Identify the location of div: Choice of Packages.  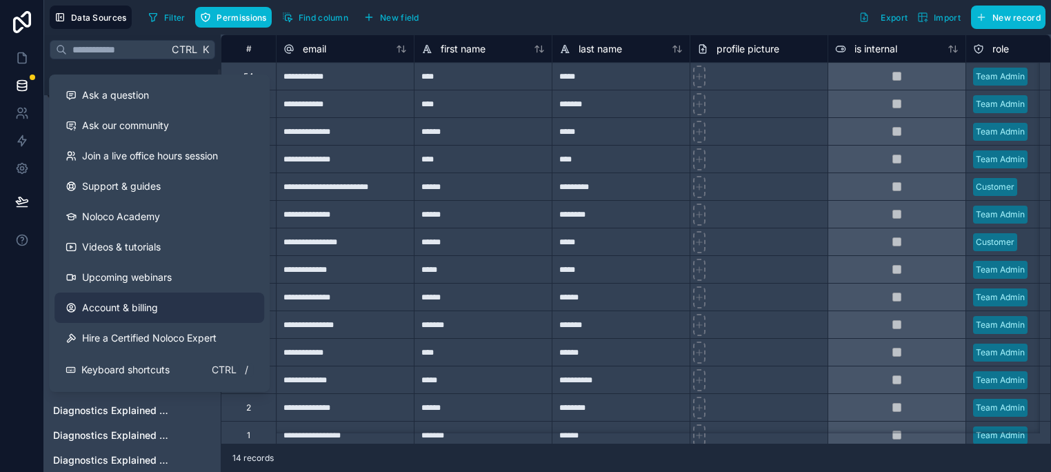
(132, 286).